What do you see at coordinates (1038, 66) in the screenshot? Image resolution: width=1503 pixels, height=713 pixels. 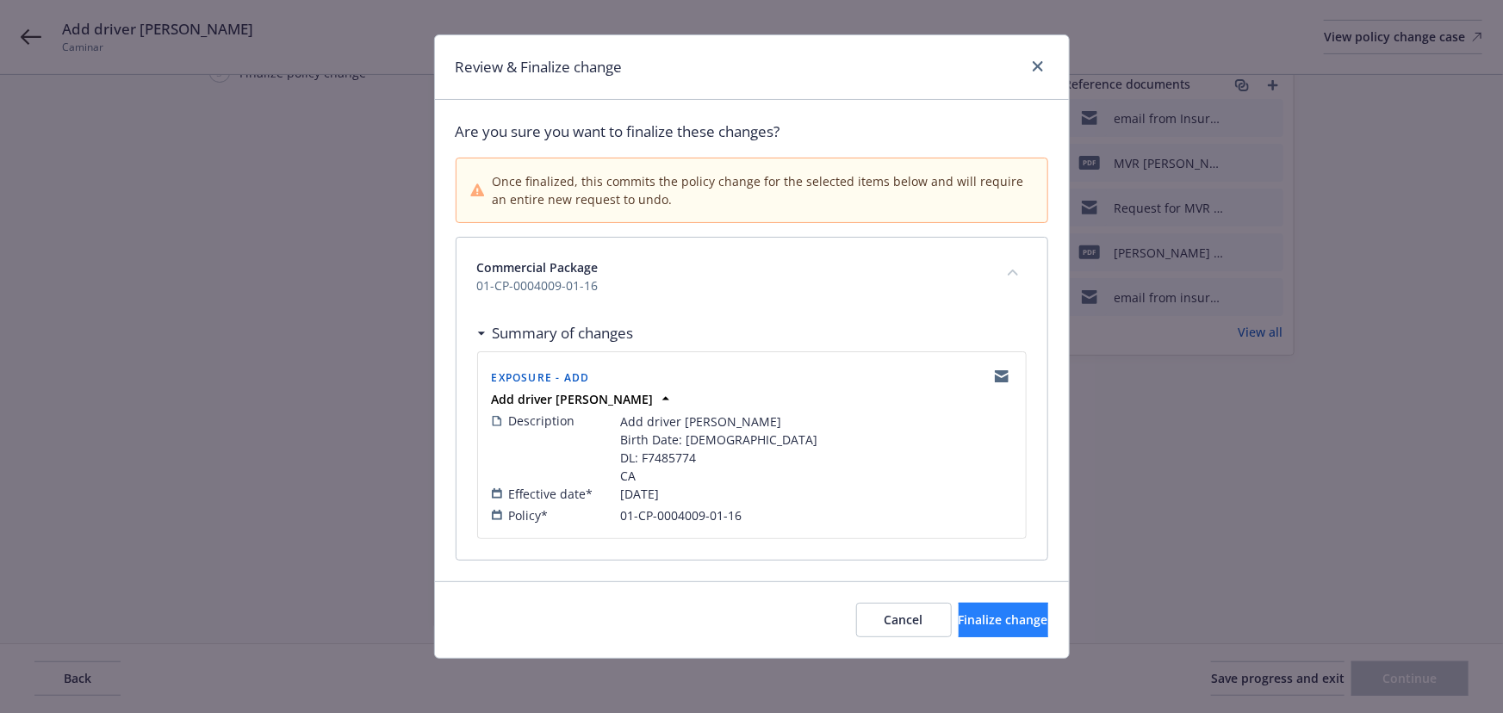 I see `a: close` at bounding box center [1038, 66].